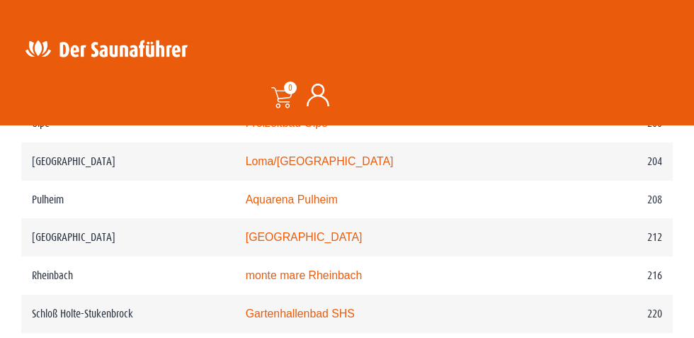 This screenshot has height=338, width=694. I want to click on td: Pulheim, so click(128, 200).